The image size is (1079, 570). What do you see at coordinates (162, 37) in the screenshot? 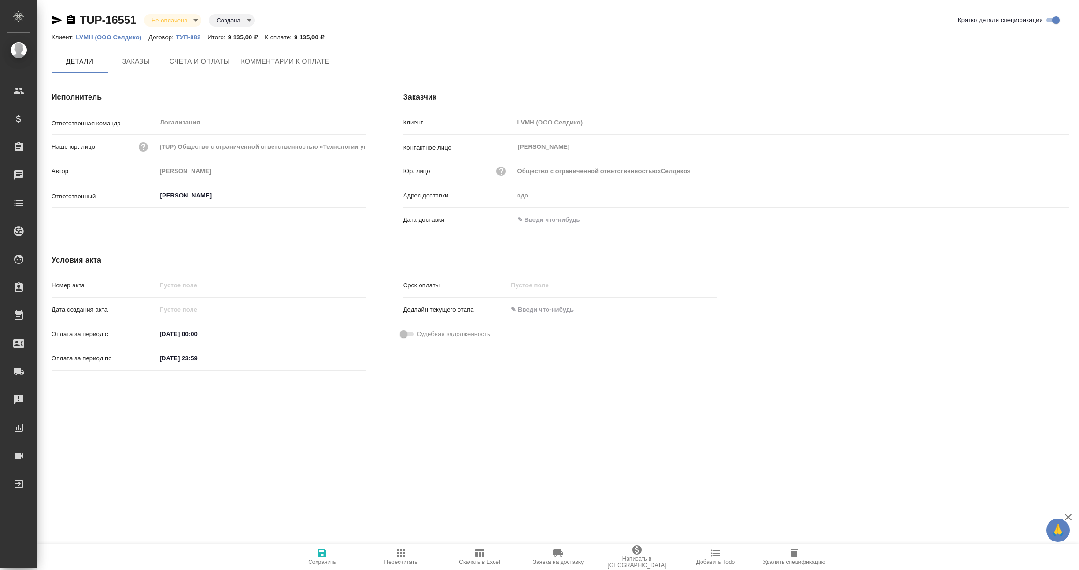
I see `p: Договор:` at bounding box center [162, 37].